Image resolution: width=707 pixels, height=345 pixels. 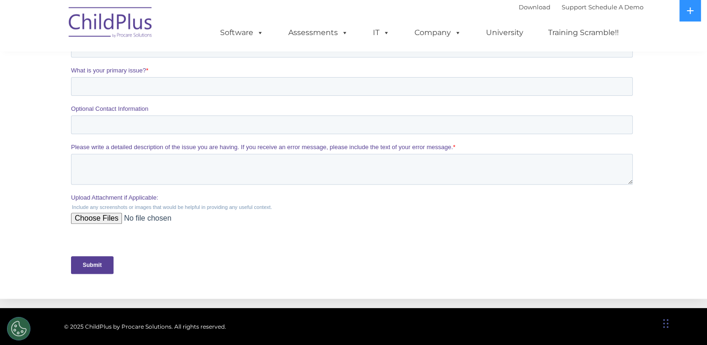 What do you see at coordinates (535, 7) in the screenshot?
I see `a: Download` at bounding box center [535, 7].